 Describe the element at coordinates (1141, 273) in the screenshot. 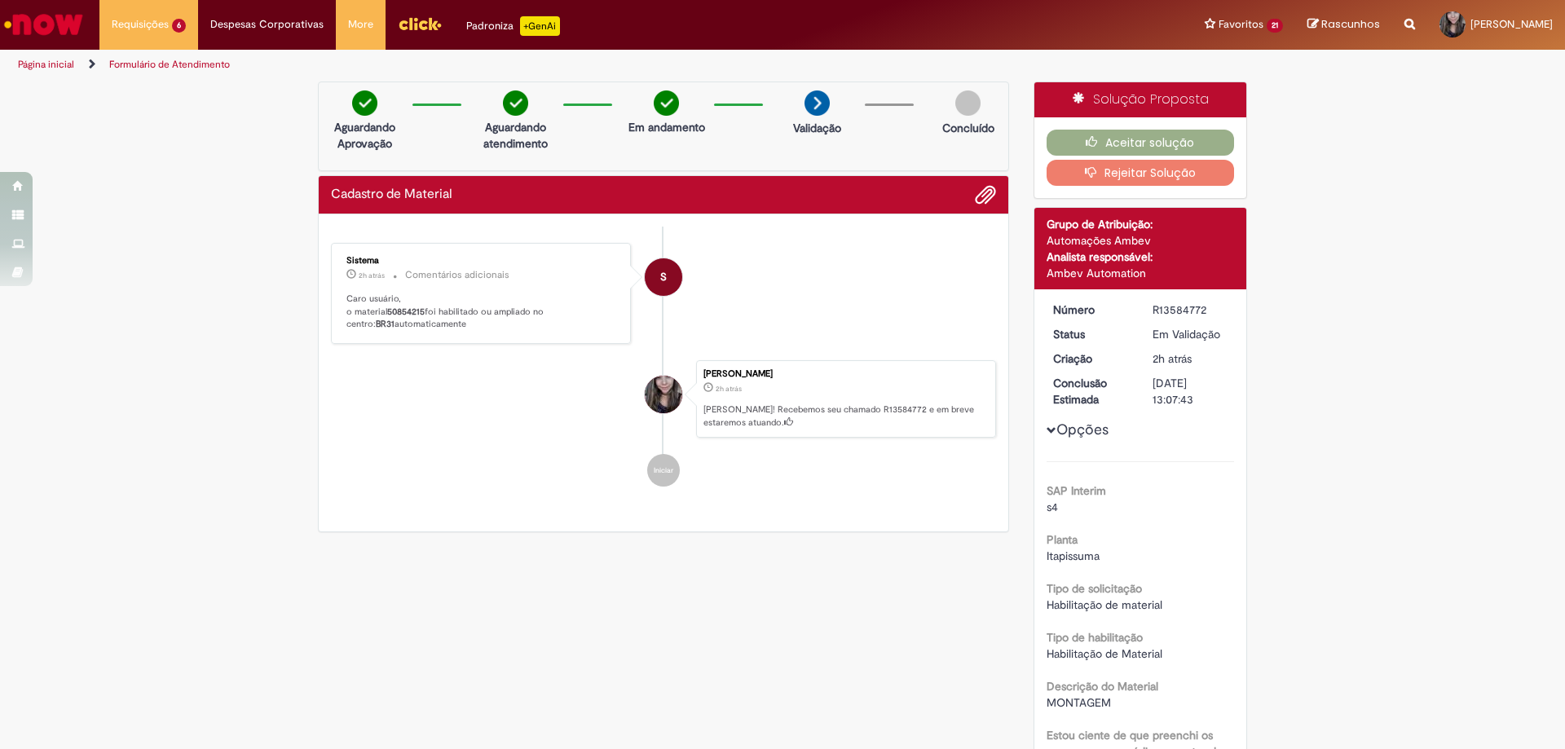

I see `div: Ambev Automation` at that location.